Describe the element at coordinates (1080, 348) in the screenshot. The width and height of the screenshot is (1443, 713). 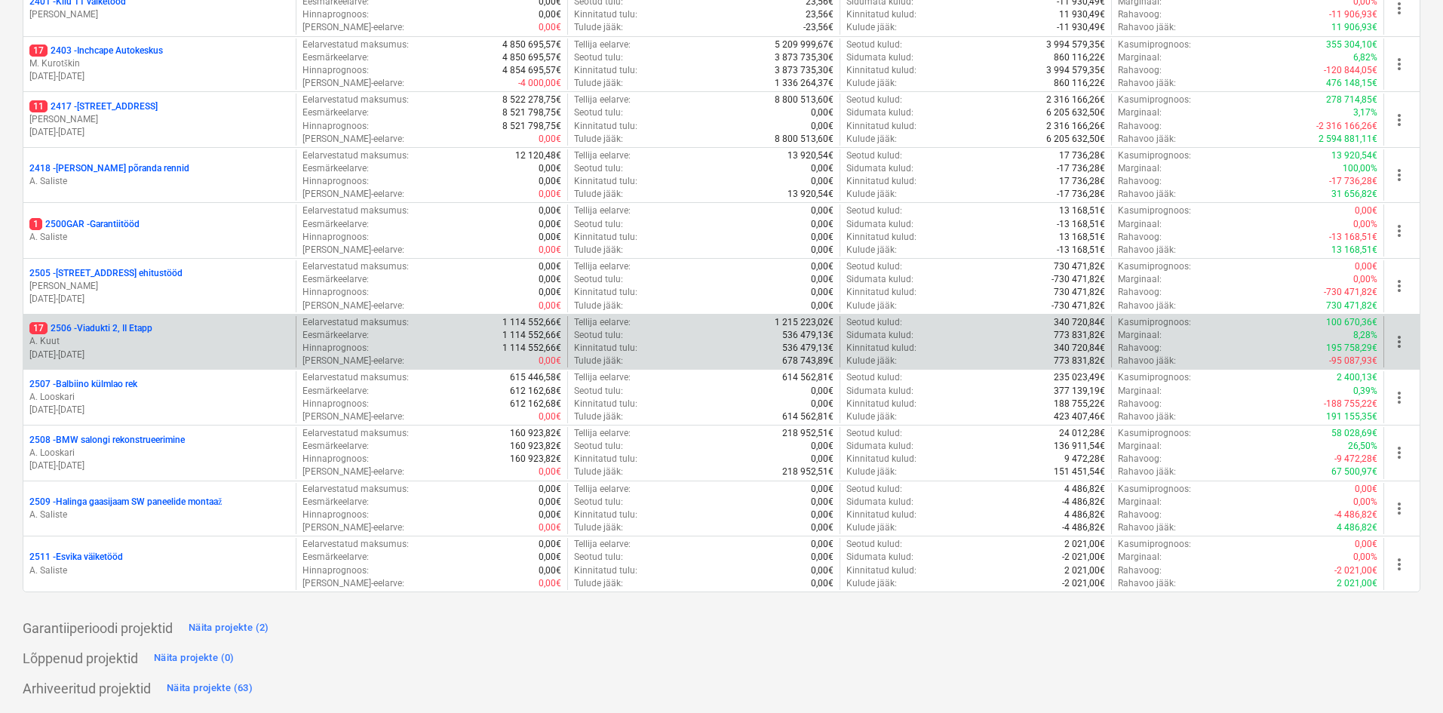
I see `p: 340 720,84€` at that location.